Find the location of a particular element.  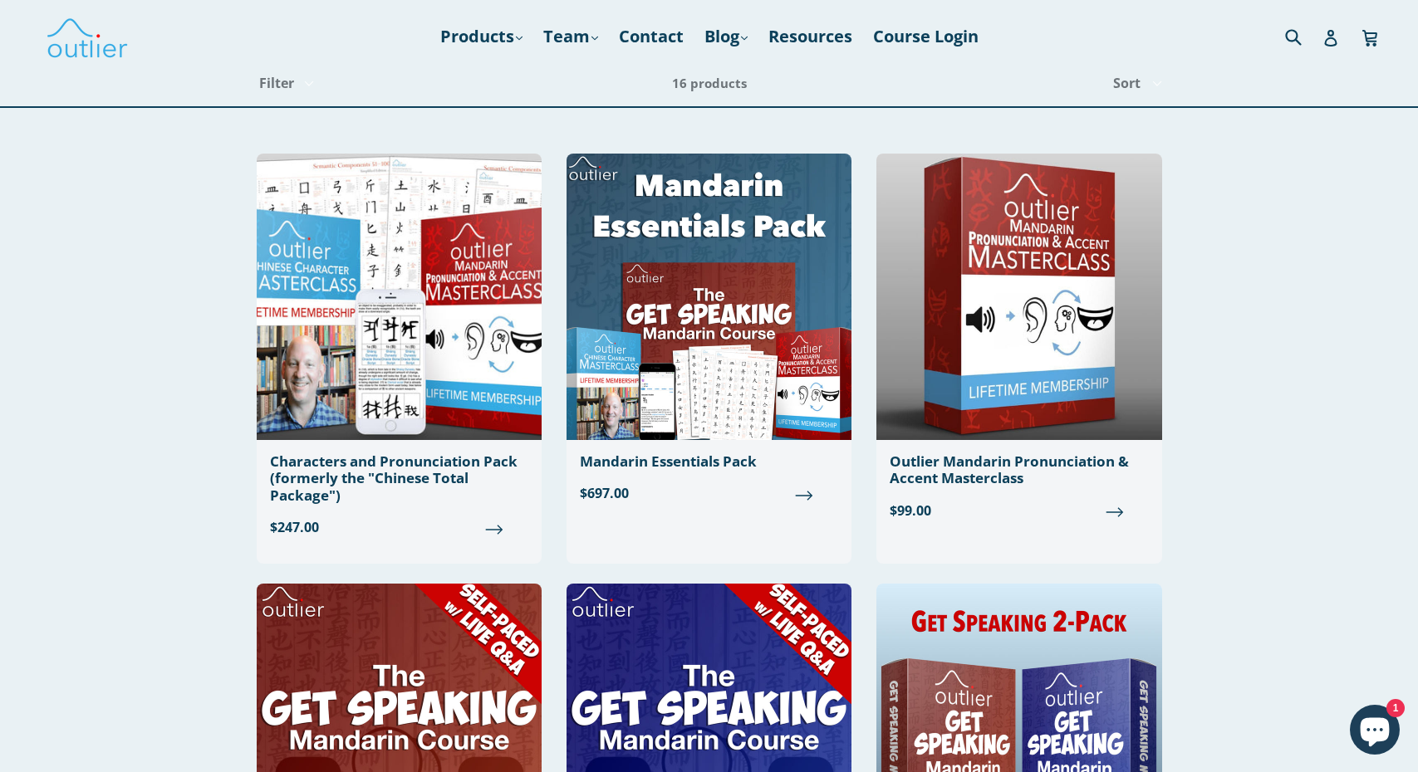

a: Team is located at coordinates (570, 37).